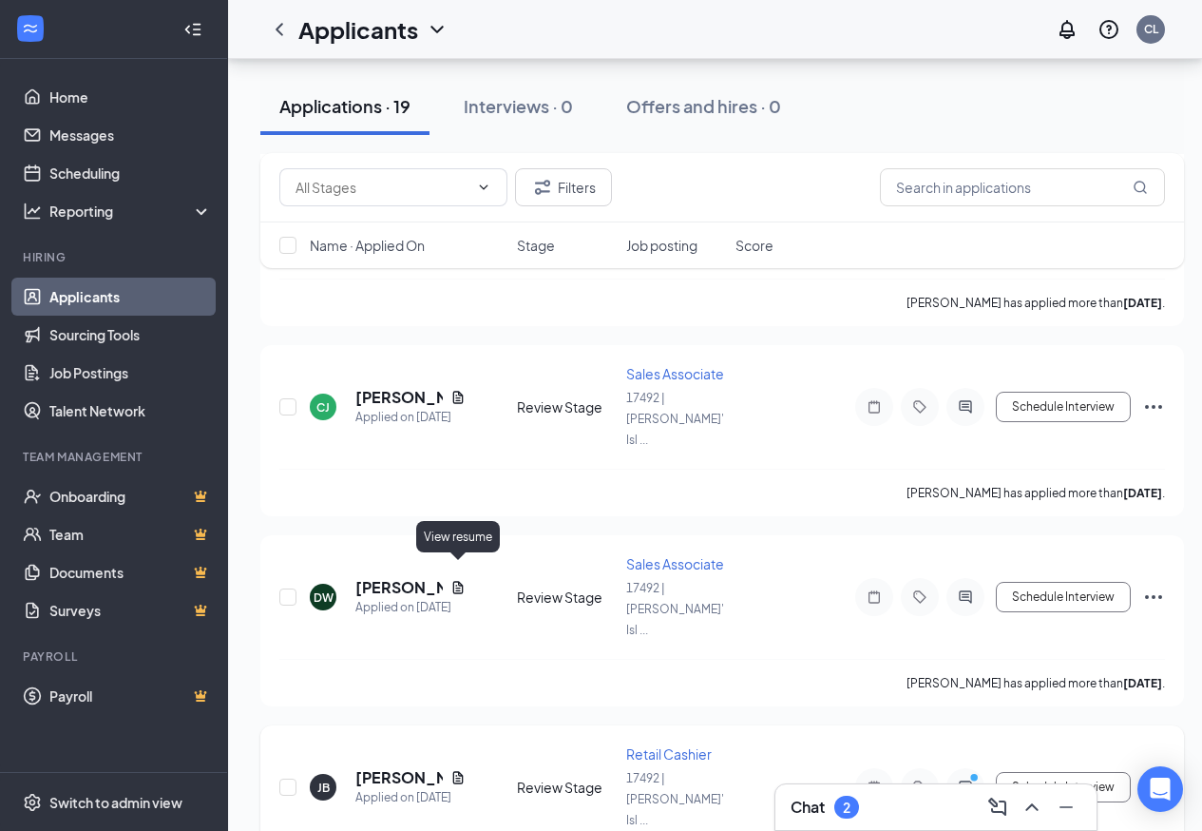 The width and height of the screenshot is (1202, 831). I want to click on svg: QuestionInfo, so click(1109, 29).